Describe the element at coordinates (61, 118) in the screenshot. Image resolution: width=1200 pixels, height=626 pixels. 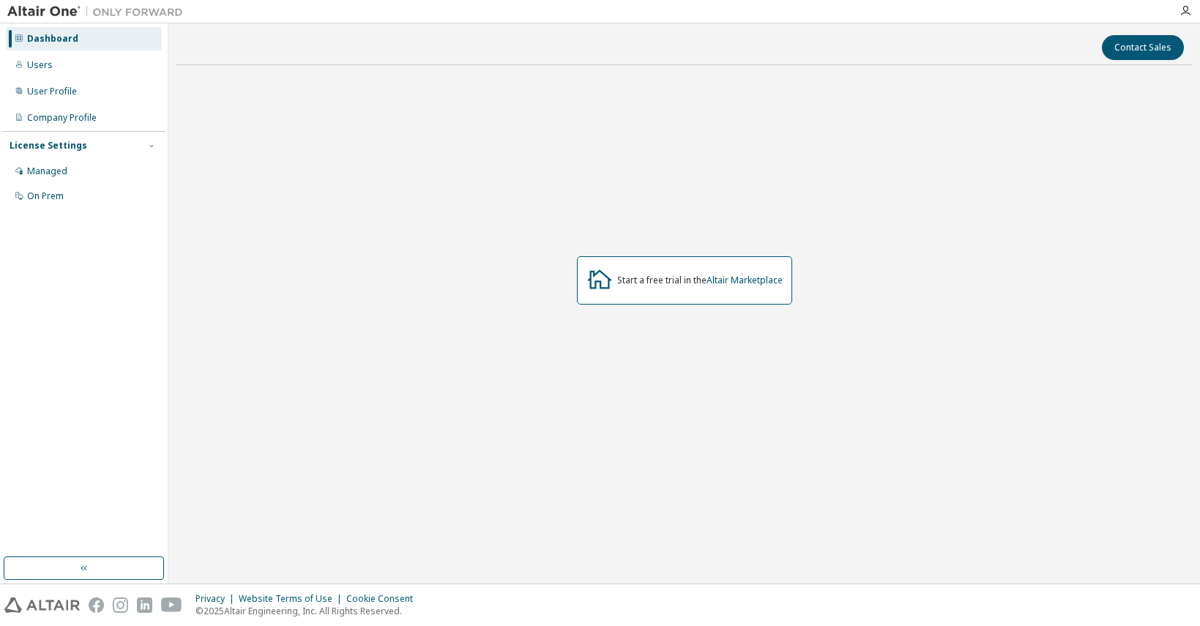
I see `div: Company Profile` at that location.